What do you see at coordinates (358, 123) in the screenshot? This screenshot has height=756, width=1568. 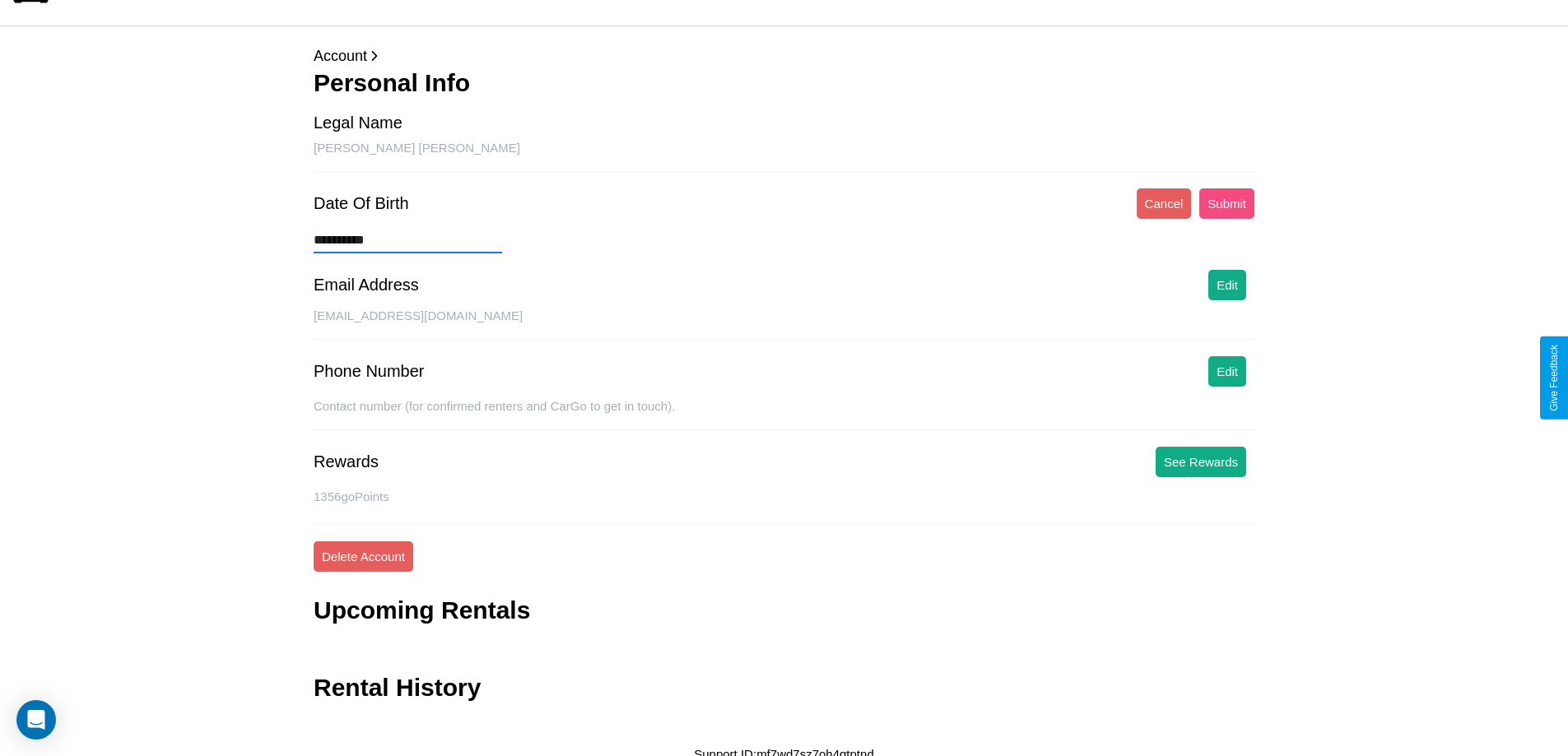 I see `div: Legal Name` at bounding box center [358, 123].